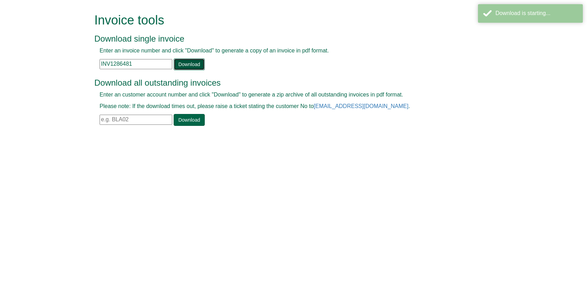 Image resolution: width=587 pixels, height=308 pixels. What do you see at coordinates (286, 106) in the screenshot?
I see `p: Please note: If the download times out, please raise a ticket stating the customer No to .` at bounding box center [286, 106].